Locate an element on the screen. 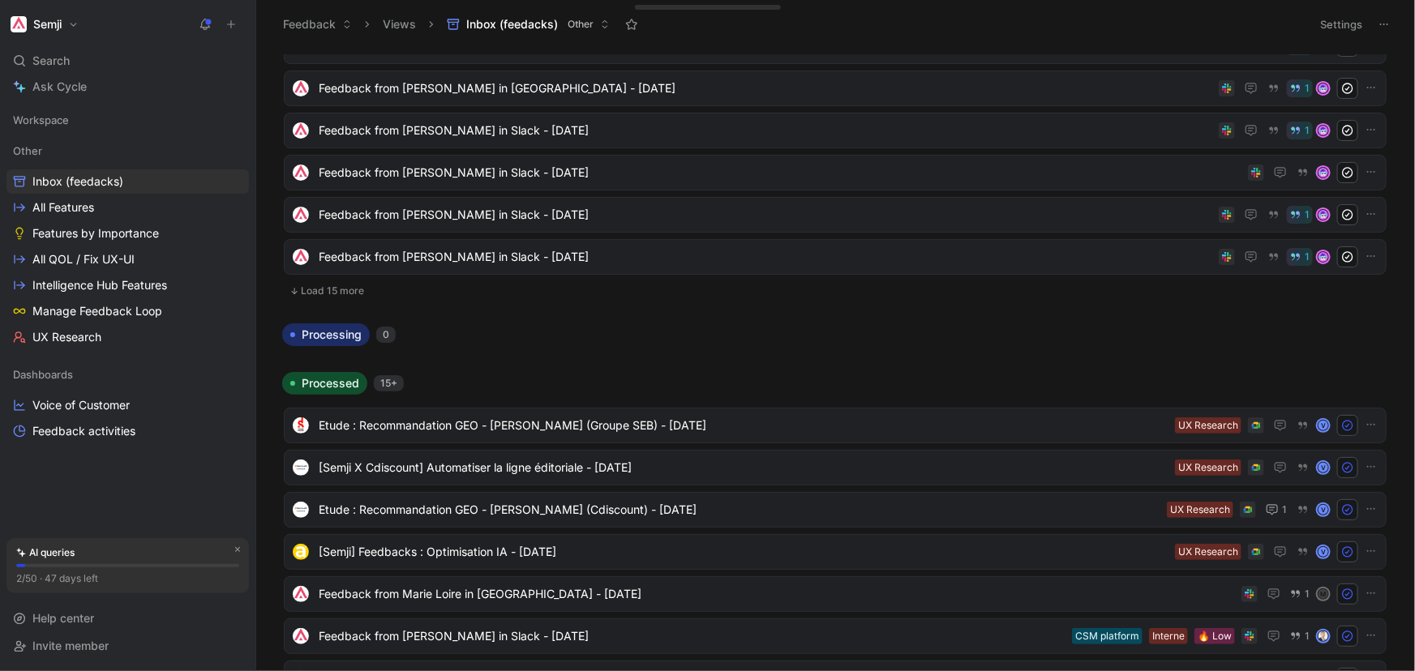  button: SemjiSemji is located at coordinates (45, 24).